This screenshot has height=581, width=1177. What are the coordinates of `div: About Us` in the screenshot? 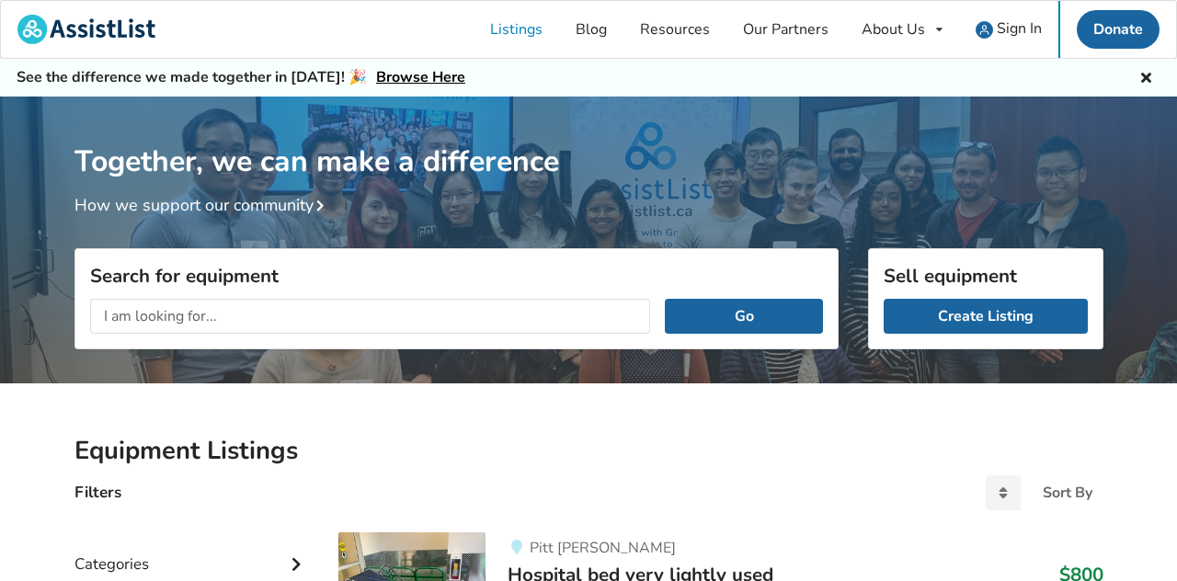 It's located at (893, 29).